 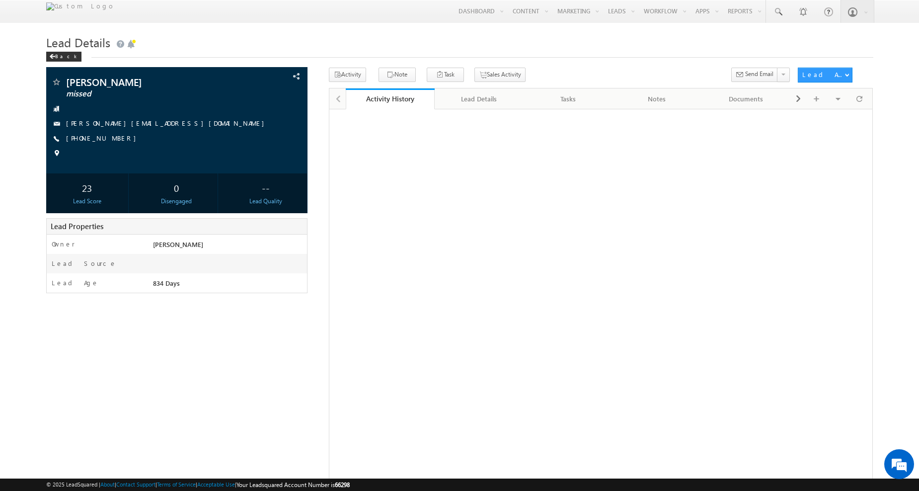 I want to click on button: Sales Activity, so click(x=500, y=75).